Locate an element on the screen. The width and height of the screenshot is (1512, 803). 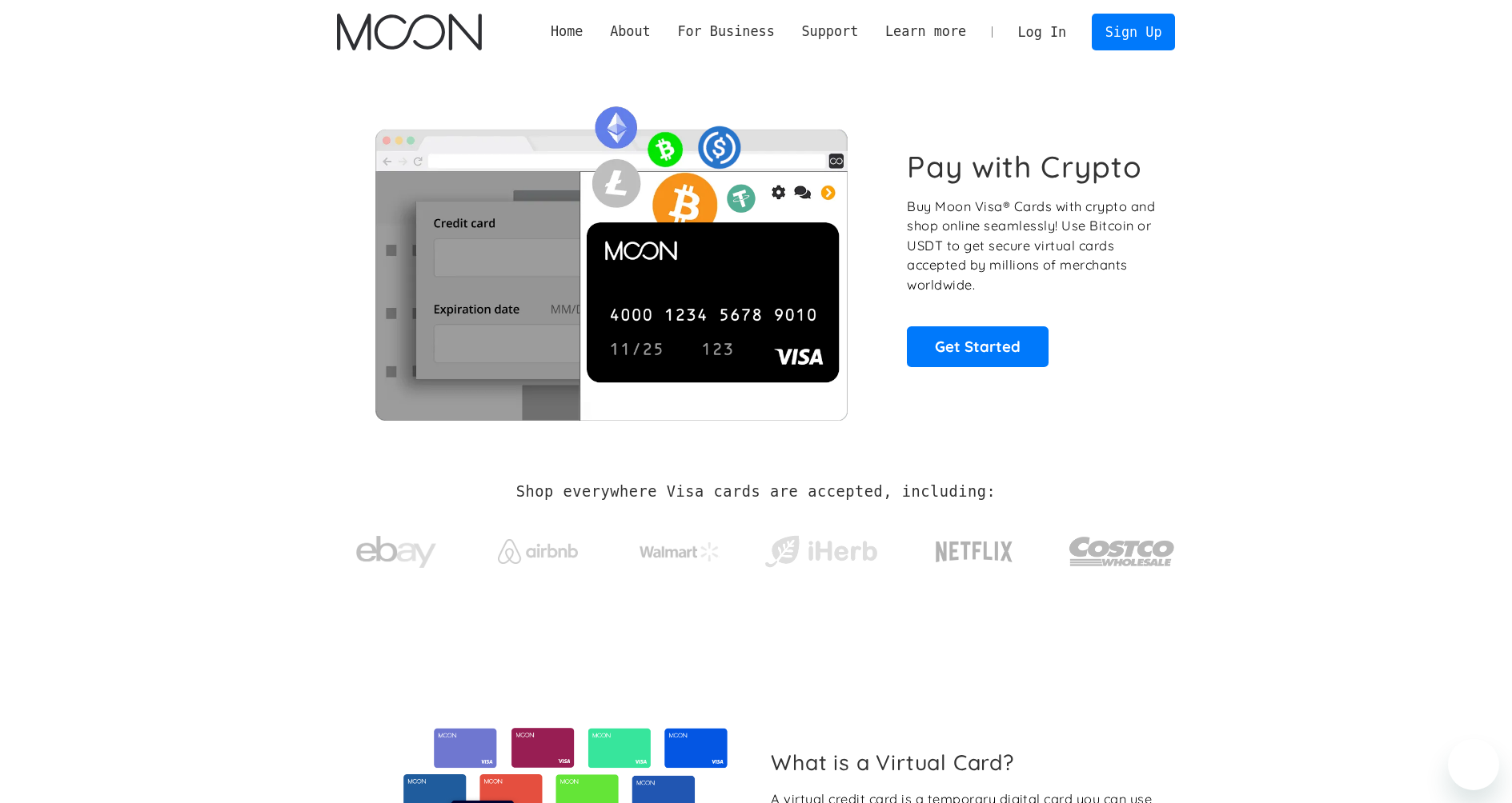
img: Moon Logo is located at coordinates (409, 32).